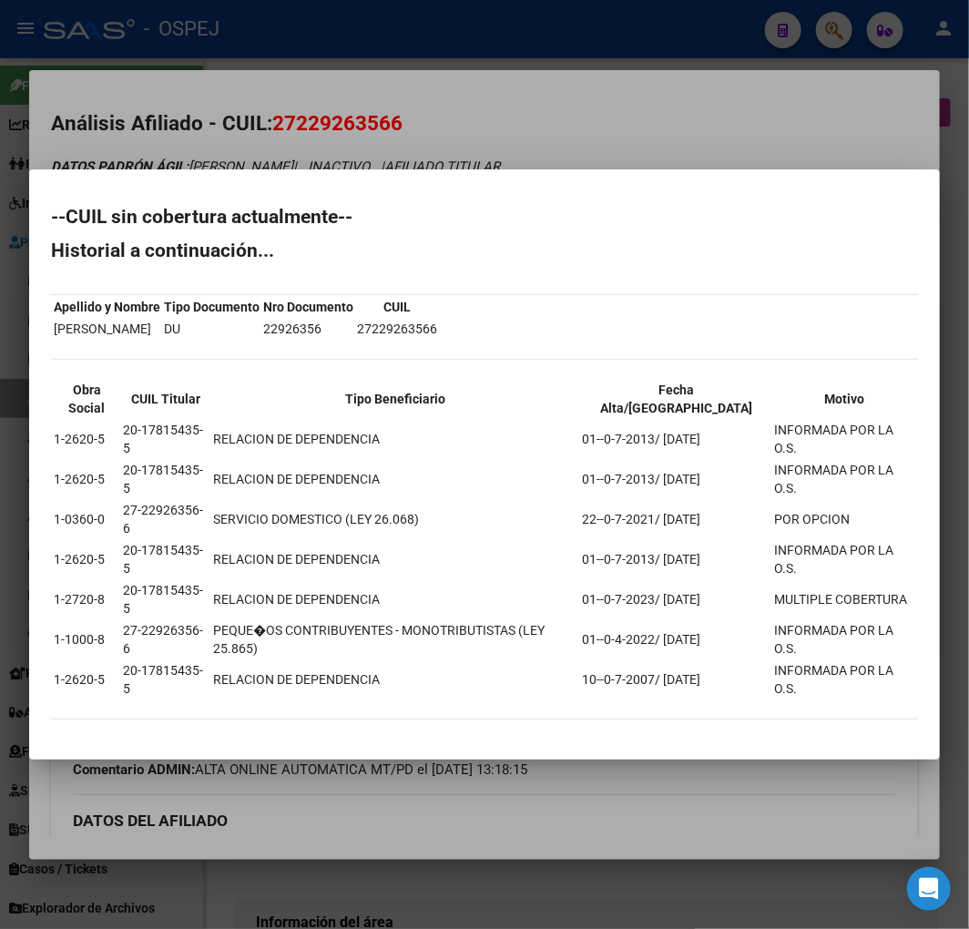 The height and width of the screenshot is (929, 969). What do you see at coordinates (844, 599) in the screenshot?
I see `td: MULTIPLE COBERTURA` at bounding box center [844, 599].